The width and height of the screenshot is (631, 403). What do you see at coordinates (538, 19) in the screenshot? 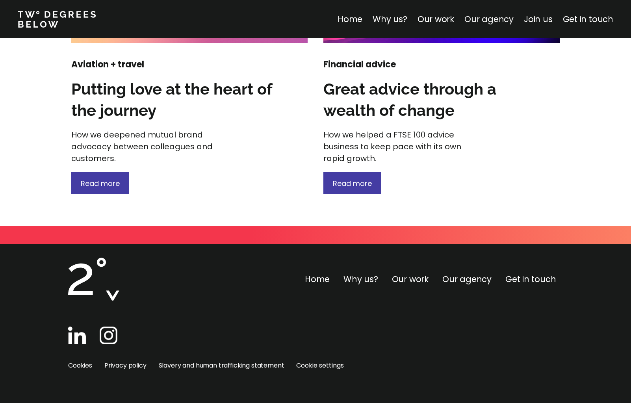
I see `a: Join us` at bounding box center [538, 19].